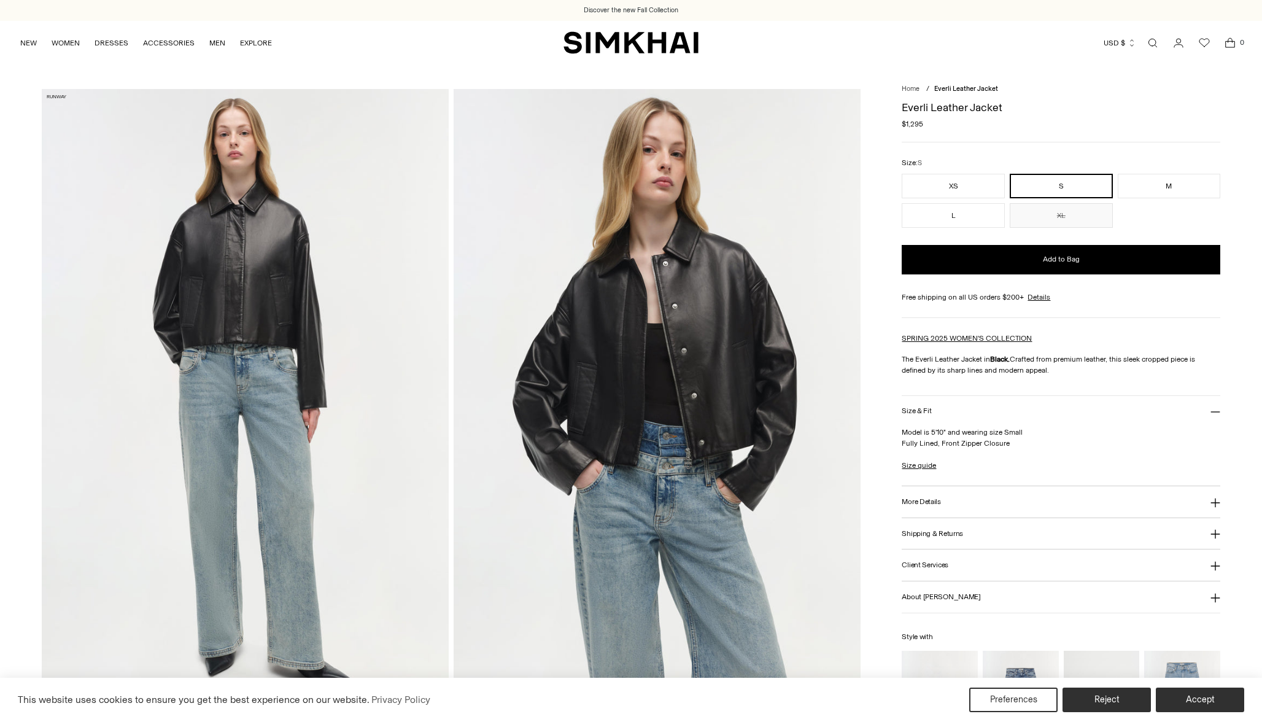  Describe the element at coordinates (1000, 359) in the screenshot. I see `strong: Black.` at that location.